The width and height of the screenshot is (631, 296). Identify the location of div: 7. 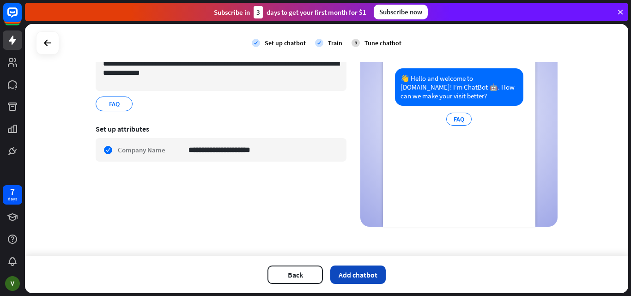
(12, 192).